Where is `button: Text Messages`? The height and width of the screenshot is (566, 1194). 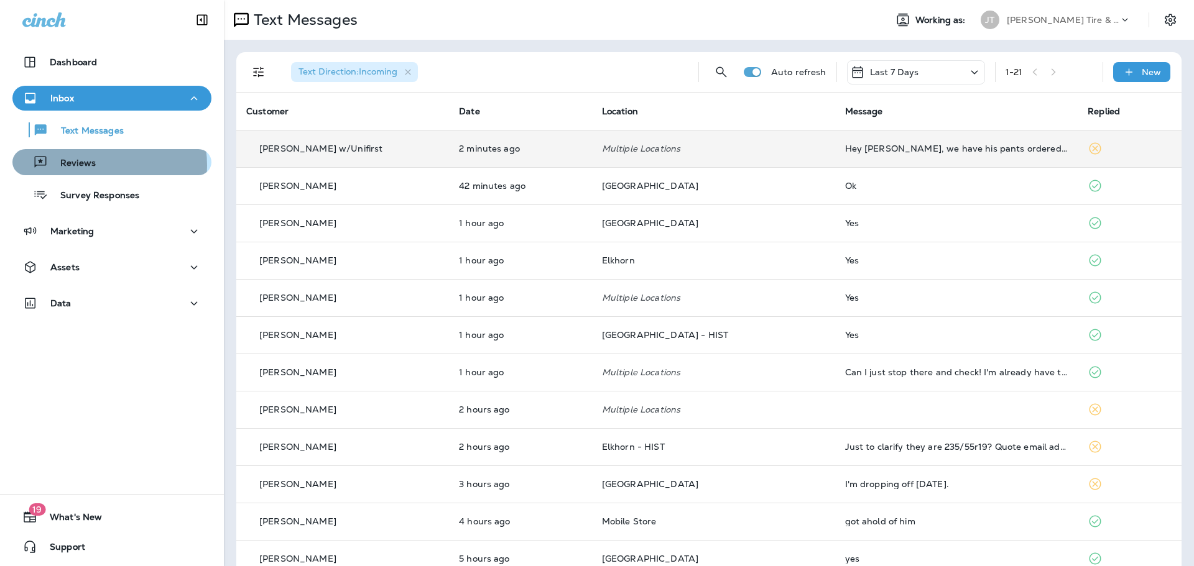 button: Text Messages is located at coordinates (112, 130).